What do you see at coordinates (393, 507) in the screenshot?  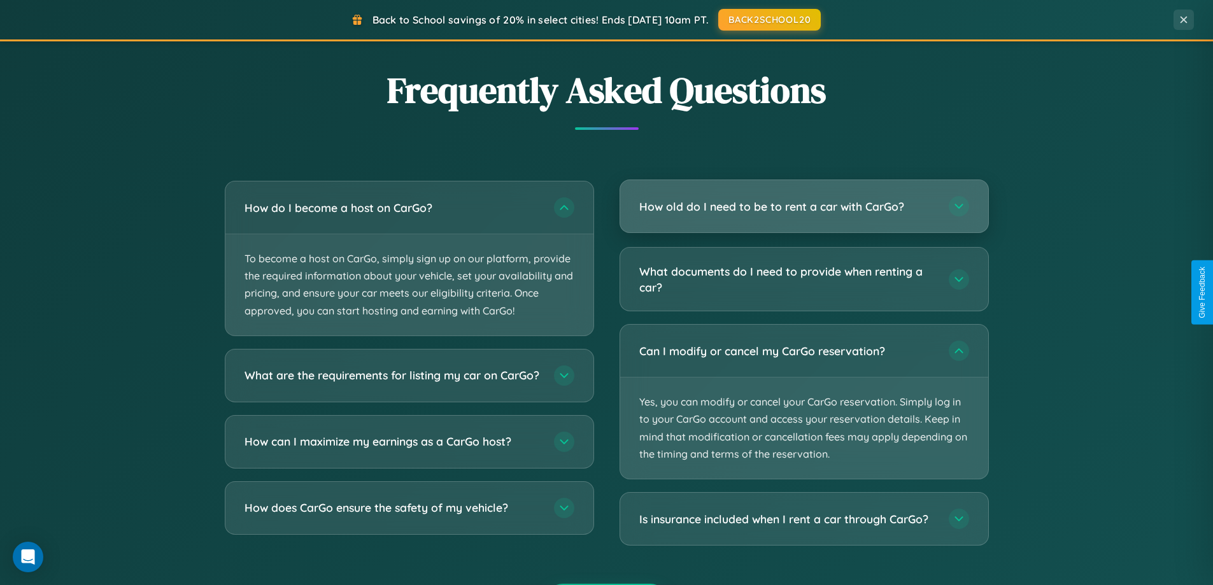 I see `h3: How does CarGo ensure the safety of my vehicle?` at bounding box center [393, 507].